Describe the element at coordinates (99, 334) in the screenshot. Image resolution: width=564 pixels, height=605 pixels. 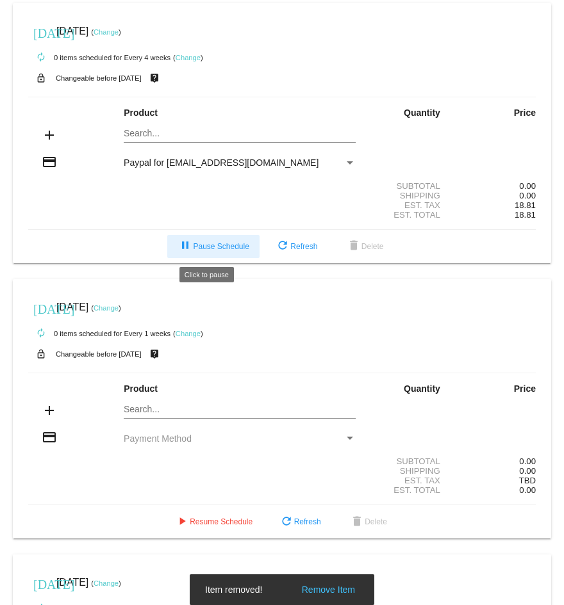
I see `small: 0 items scheduled for Every 1 weeks` at that location.